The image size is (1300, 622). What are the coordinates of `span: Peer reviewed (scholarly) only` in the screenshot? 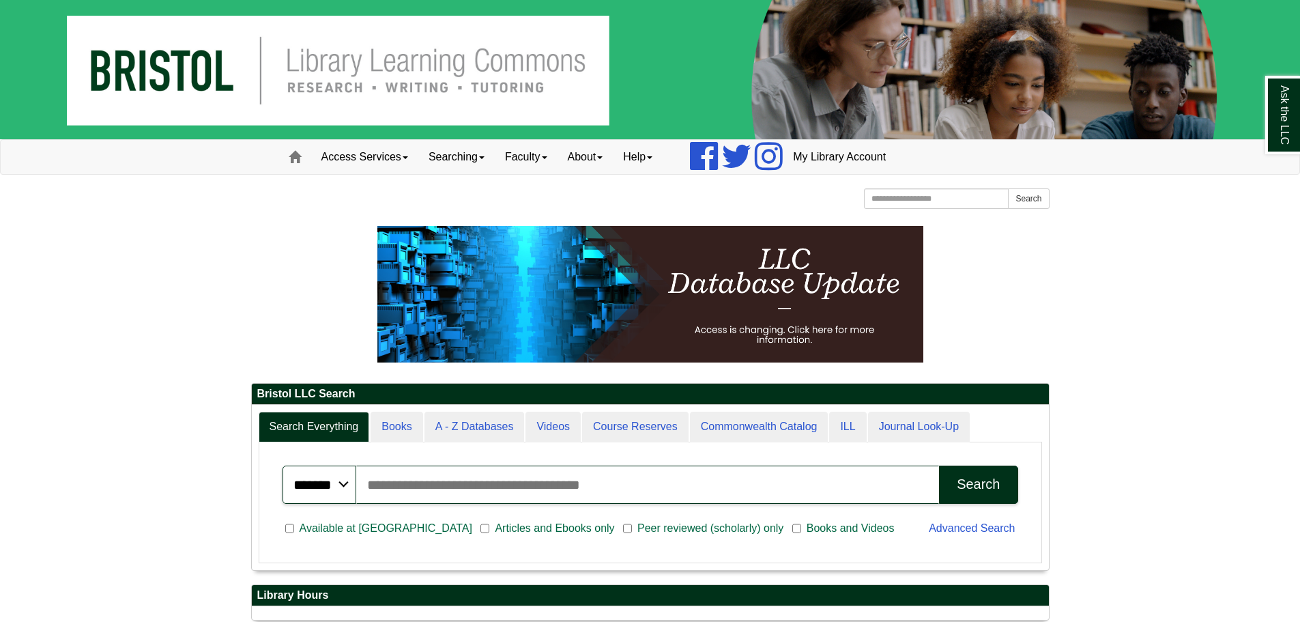 It's located at (710, 528).